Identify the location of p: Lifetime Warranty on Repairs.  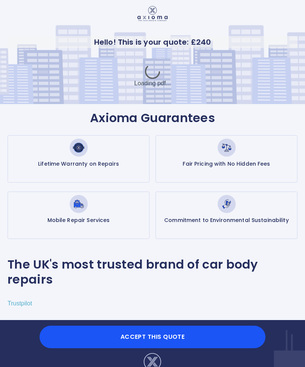
(78, 164).